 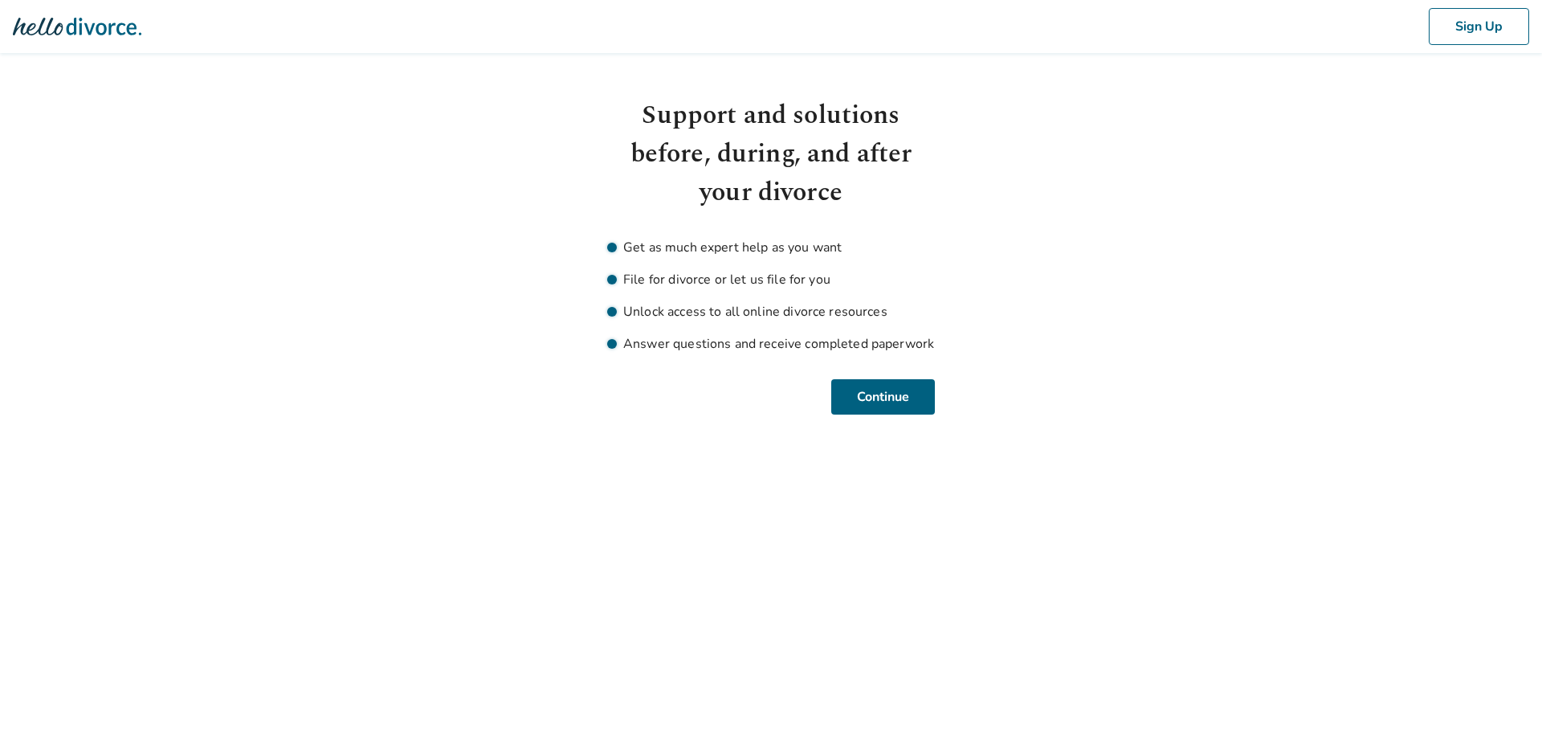 I want to click on button: Continue, so click(x=883, y=397).